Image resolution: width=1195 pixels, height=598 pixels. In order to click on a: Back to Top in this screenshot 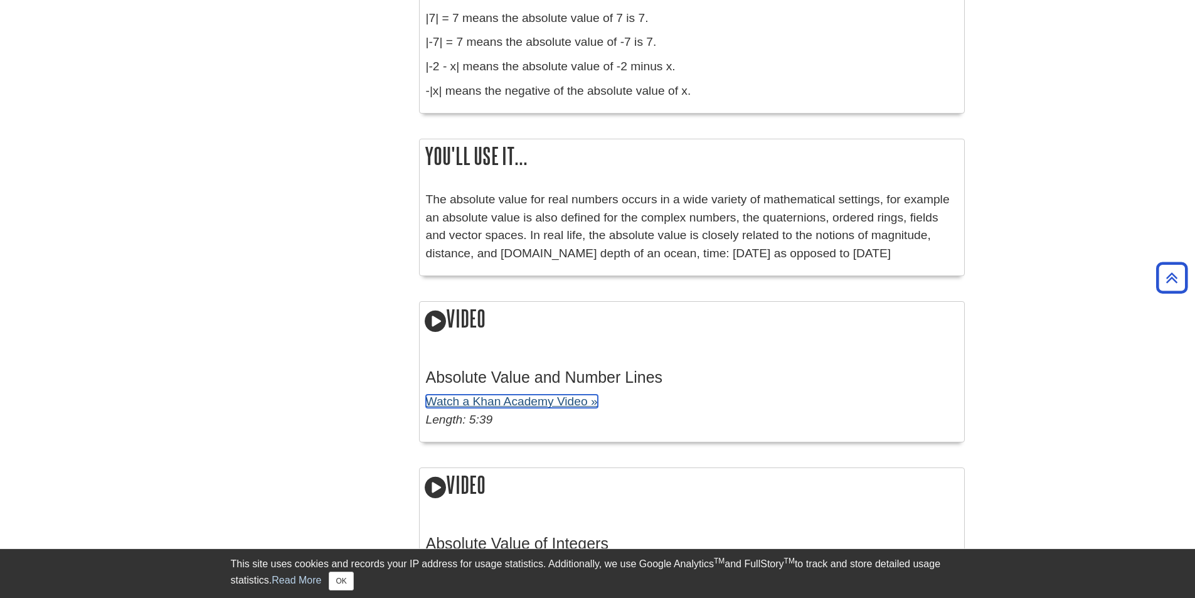, I will do `click(1171, 277)`.